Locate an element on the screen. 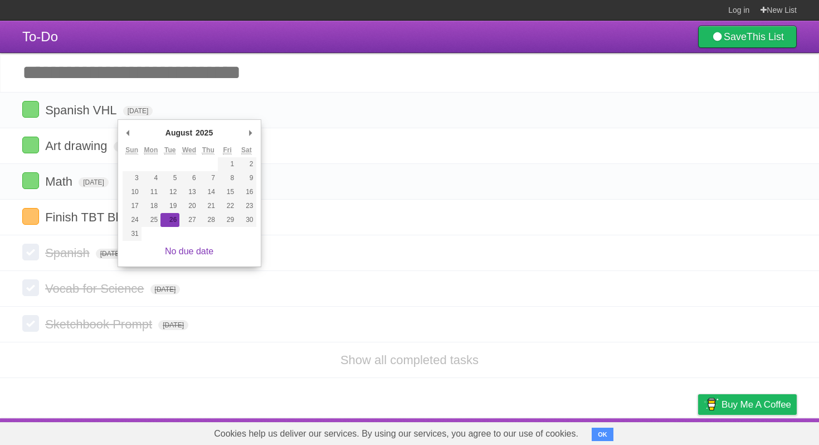  button: 8 is located at coordinates (227, 178).